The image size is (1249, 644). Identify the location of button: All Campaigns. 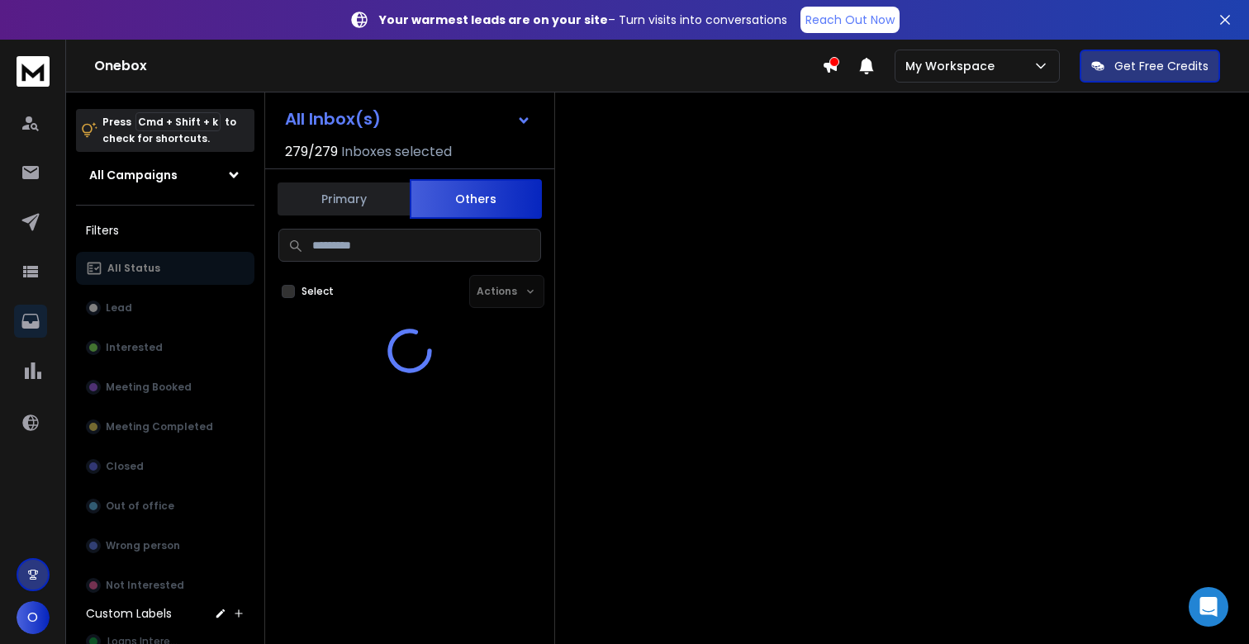
(165, 175).